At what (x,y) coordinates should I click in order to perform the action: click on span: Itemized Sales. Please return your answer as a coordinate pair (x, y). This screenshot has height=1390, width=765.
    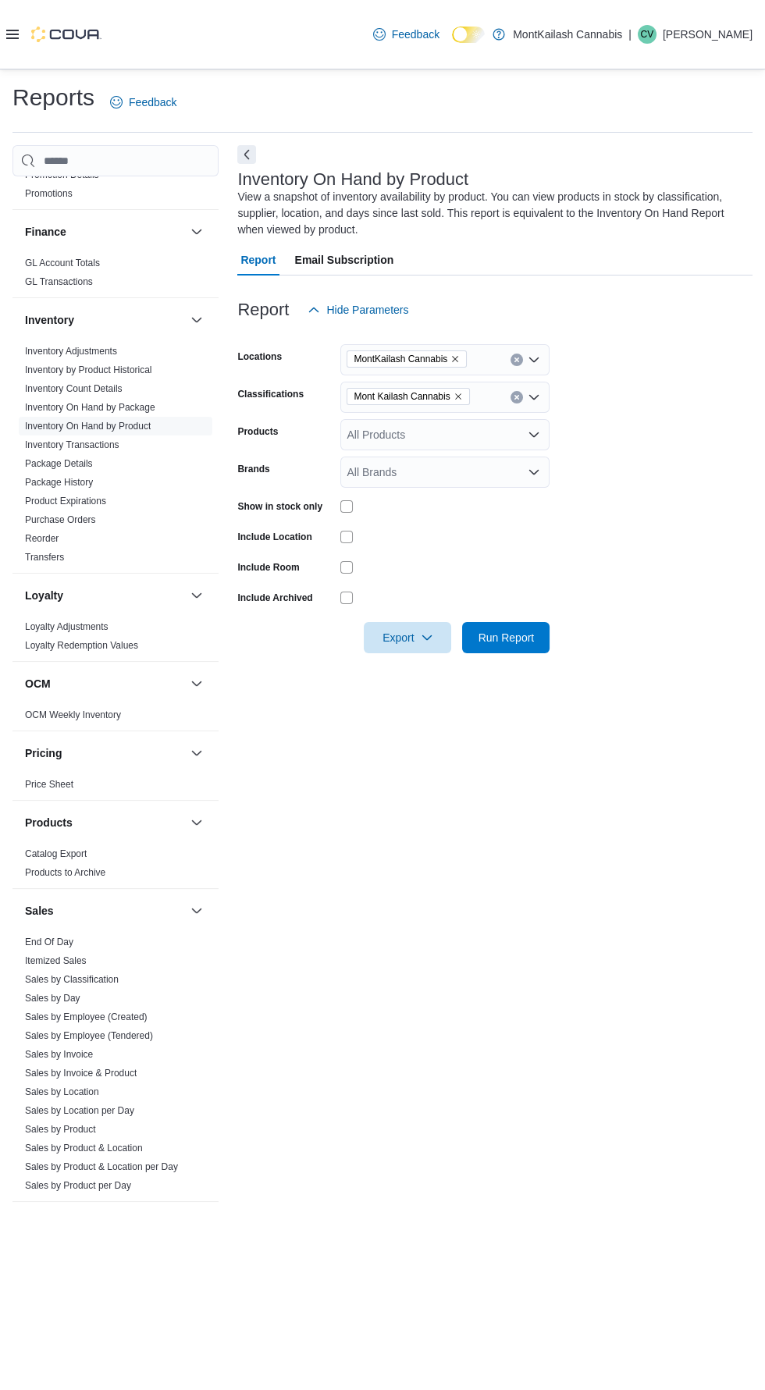
    Looking at the image, I should click on (55, 960).